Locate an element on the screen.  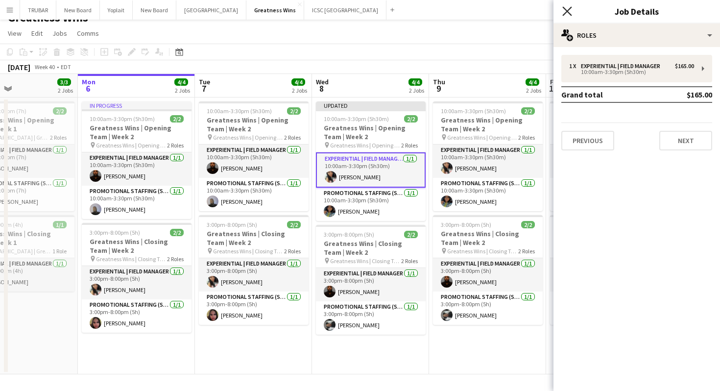
span: Thu is located at coordinates (439, 82).